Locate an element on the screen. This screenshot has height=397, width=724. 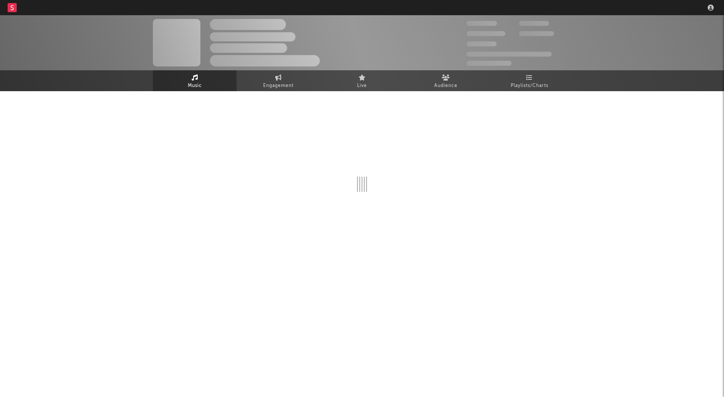
a: Live is located at coordinates (362, 81).